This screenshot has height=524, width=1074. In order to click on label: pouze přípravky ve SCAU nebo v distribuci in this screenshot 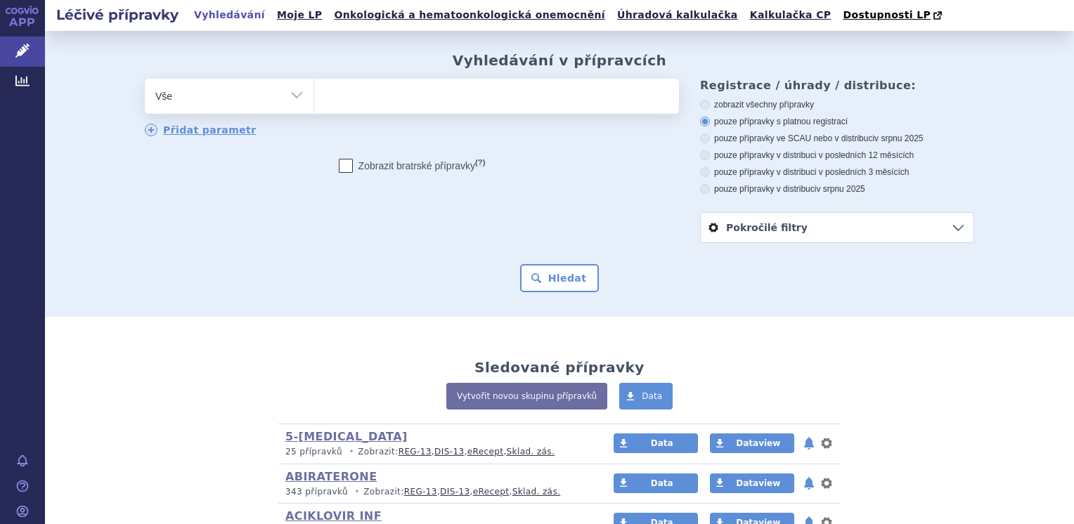, I will do `click(837, 138)`.